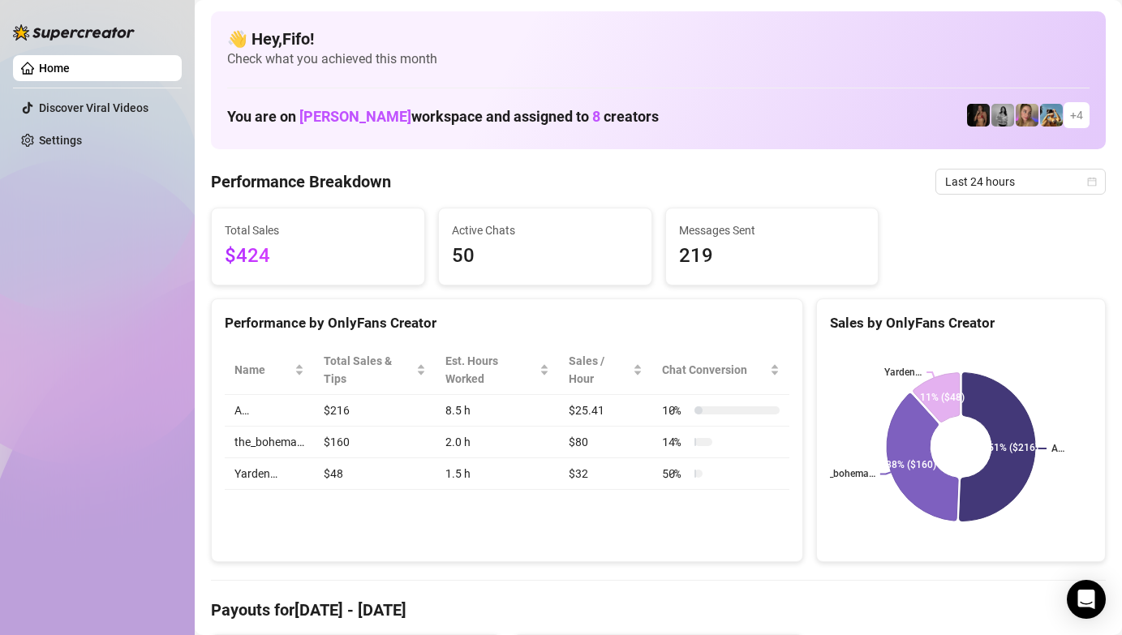 The image size is (1122, 635). What do you see at coordinates (658, 59) in the screenshot?
I see `span: Check what you achieved this month` at bounding box center [658, 59].